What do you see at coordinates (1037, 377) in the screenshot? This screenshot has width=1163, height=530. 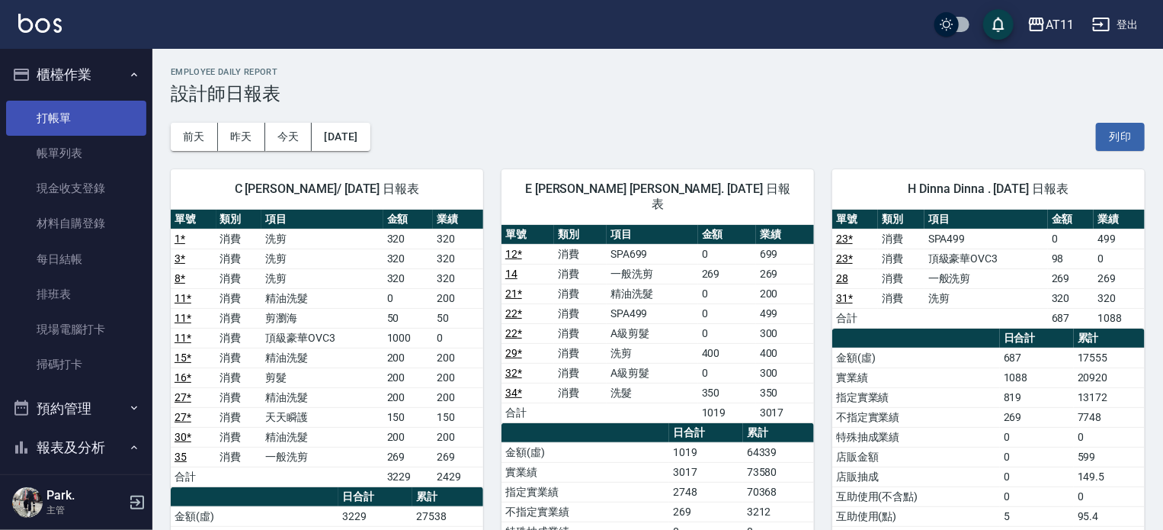 I see `td: 1088` at bounding box center [1037, 377].